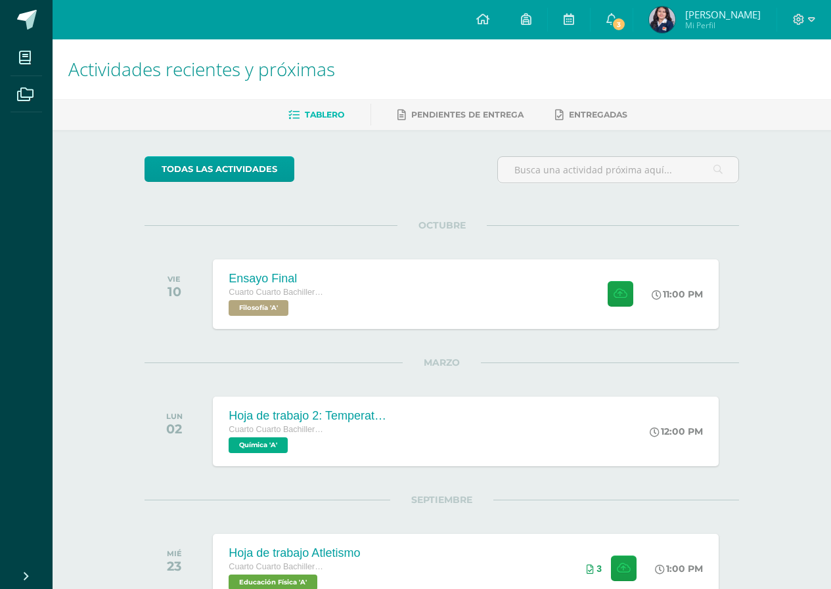 The image size is (831, 589). I want to click on div: Ensayo Final, so click(278, 279).